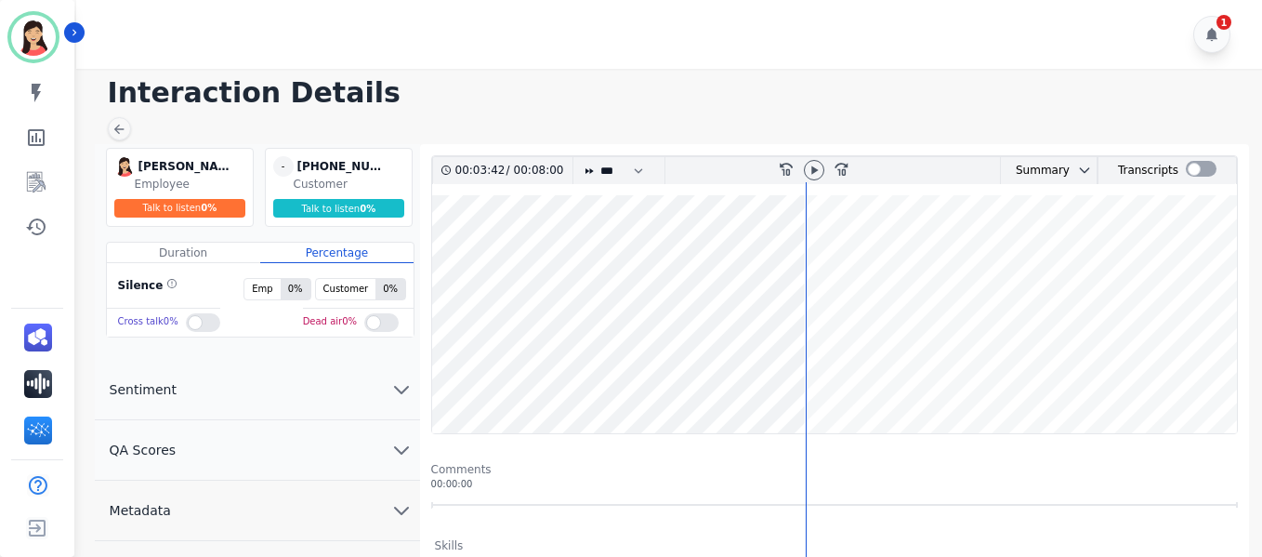 The width and height of the screenshot is (1262, 557). What do you see at coordinates (346, 289) in the screenshot?
I see `span: Customer` at bounding box center [346, 289].